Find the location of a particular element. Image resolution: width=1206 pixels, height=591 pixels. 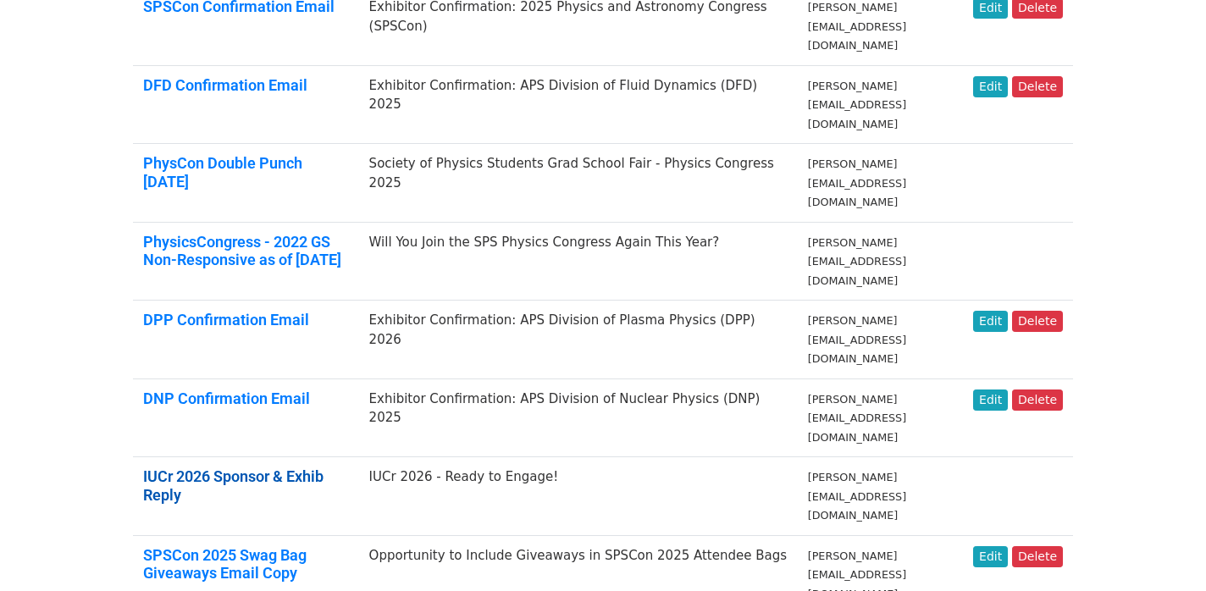

div: Chat Widget is located at coordinates (1164, 550).